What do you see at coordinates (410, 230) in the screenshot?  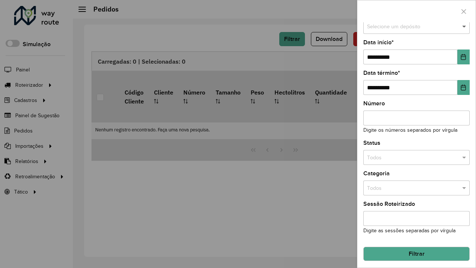 I see `small: Digite as sessões separadas por vírgula` at bounding box center [410, 230].